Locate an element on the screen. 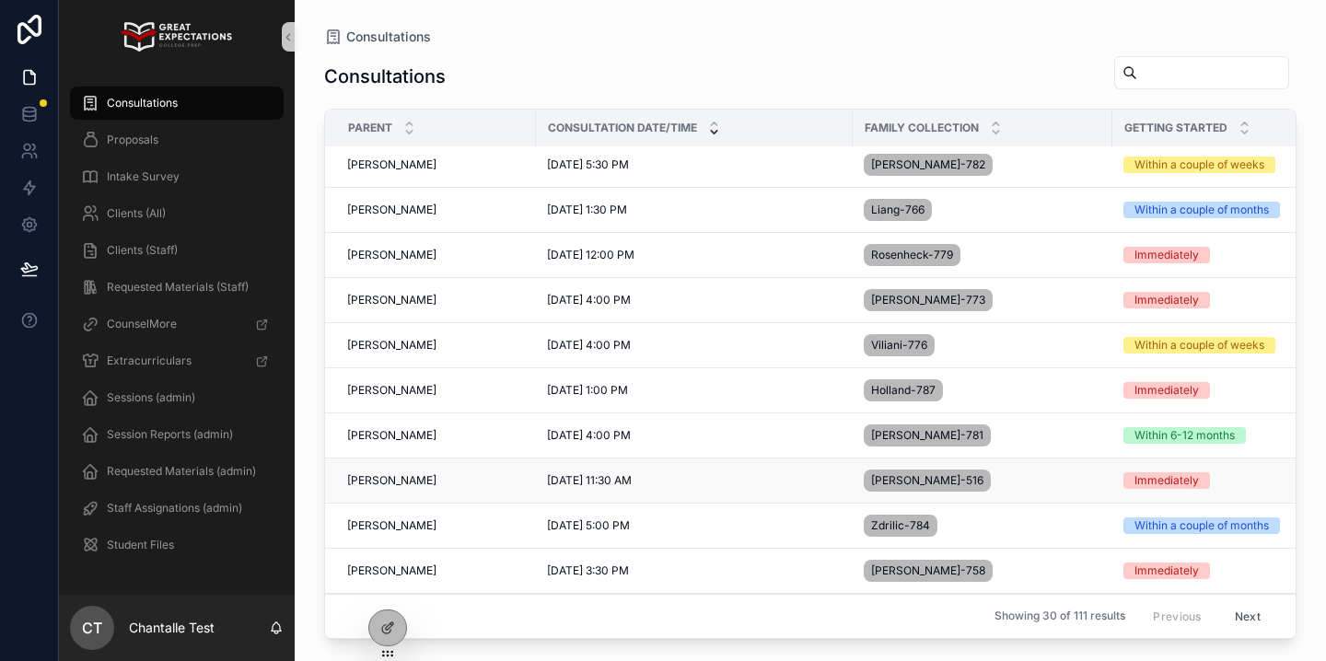 The width and height of the screenshot is (1326, 661). a: Proposals is located at coordinates (177, 140).